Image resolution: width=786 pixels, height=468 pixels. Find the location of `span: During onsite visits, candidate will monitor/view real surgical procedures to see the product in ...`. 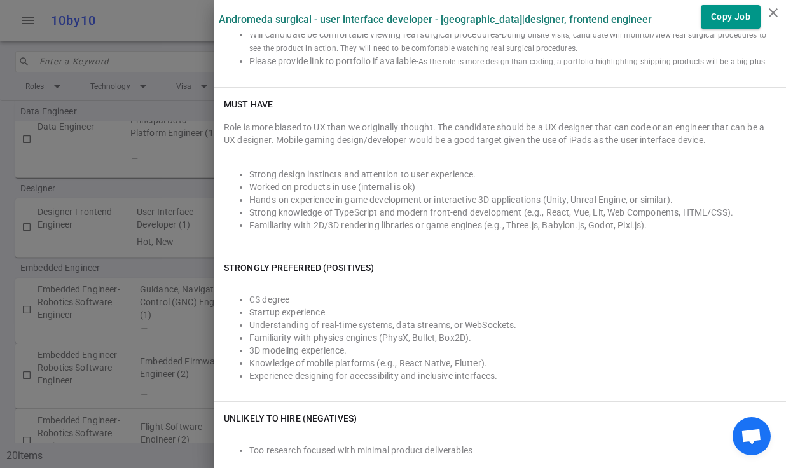

span: During onsite visits, candidate will monitor/view real surgical procedures to see the product in ... is located at coordinates (508, 41).